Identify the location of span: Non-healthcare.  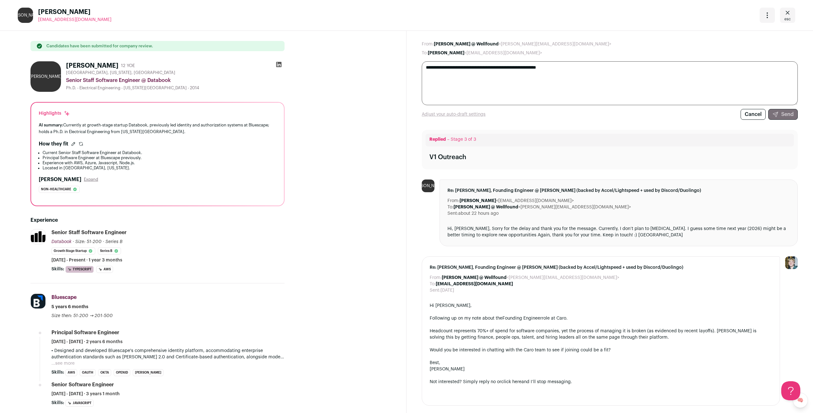
(56, 189).